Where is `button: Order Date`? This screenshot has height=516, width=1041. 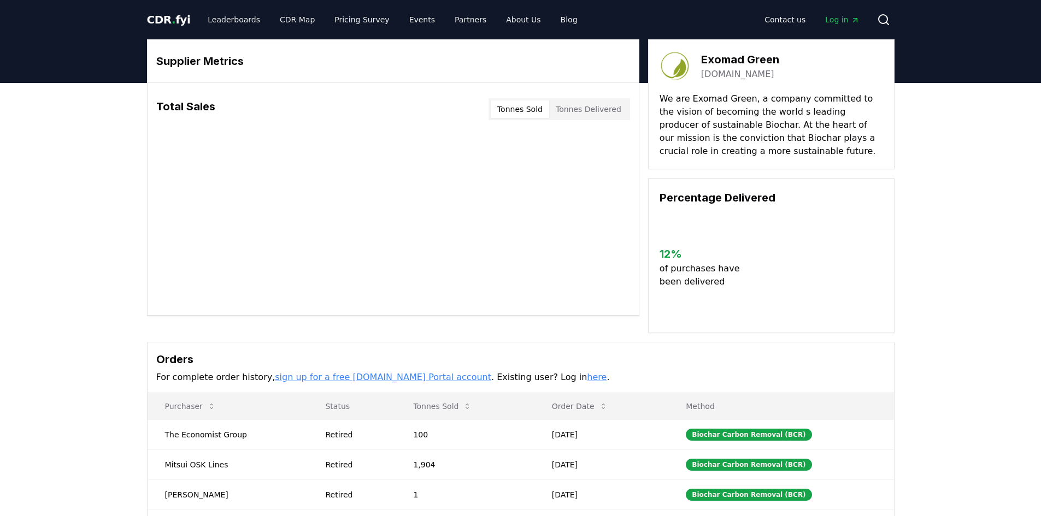 button: Order Date is located at coordinates (580, 407).